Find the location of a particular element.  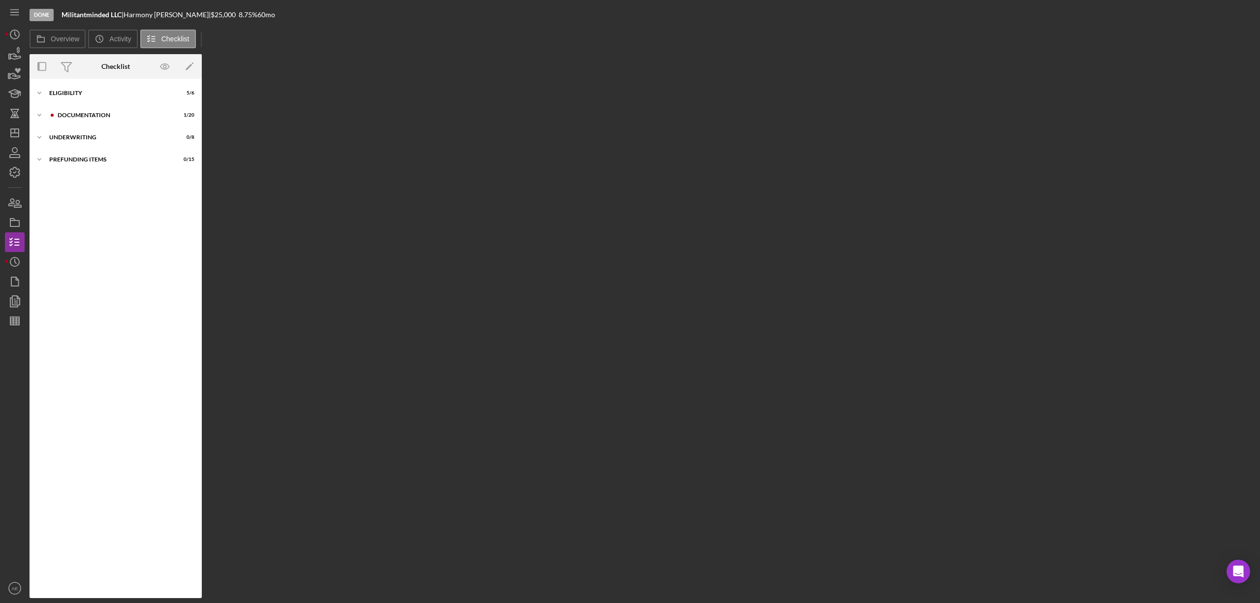

div: 5 / 6 is located at coordinates (185, 93).